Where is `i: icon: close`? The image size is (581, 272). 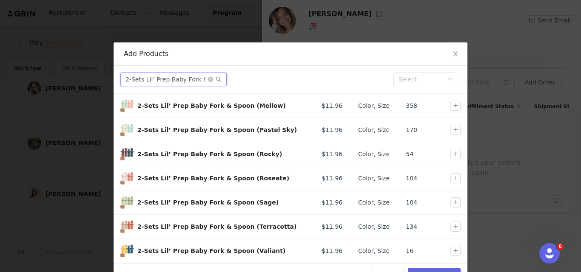 i: icon: close is located at coordinates (455, 54).